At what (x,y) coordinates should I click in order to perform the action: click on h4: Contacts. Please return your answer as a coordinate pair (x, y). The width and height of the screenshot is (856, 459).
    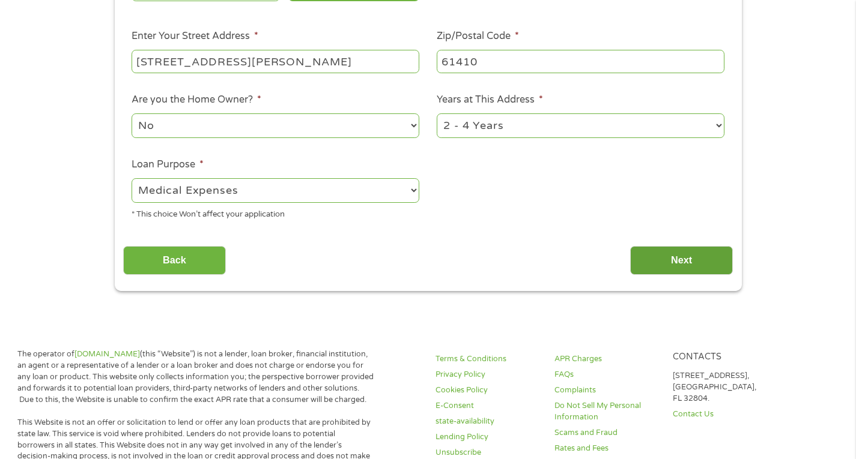
    Looking at the image, I should click on (725, 357).